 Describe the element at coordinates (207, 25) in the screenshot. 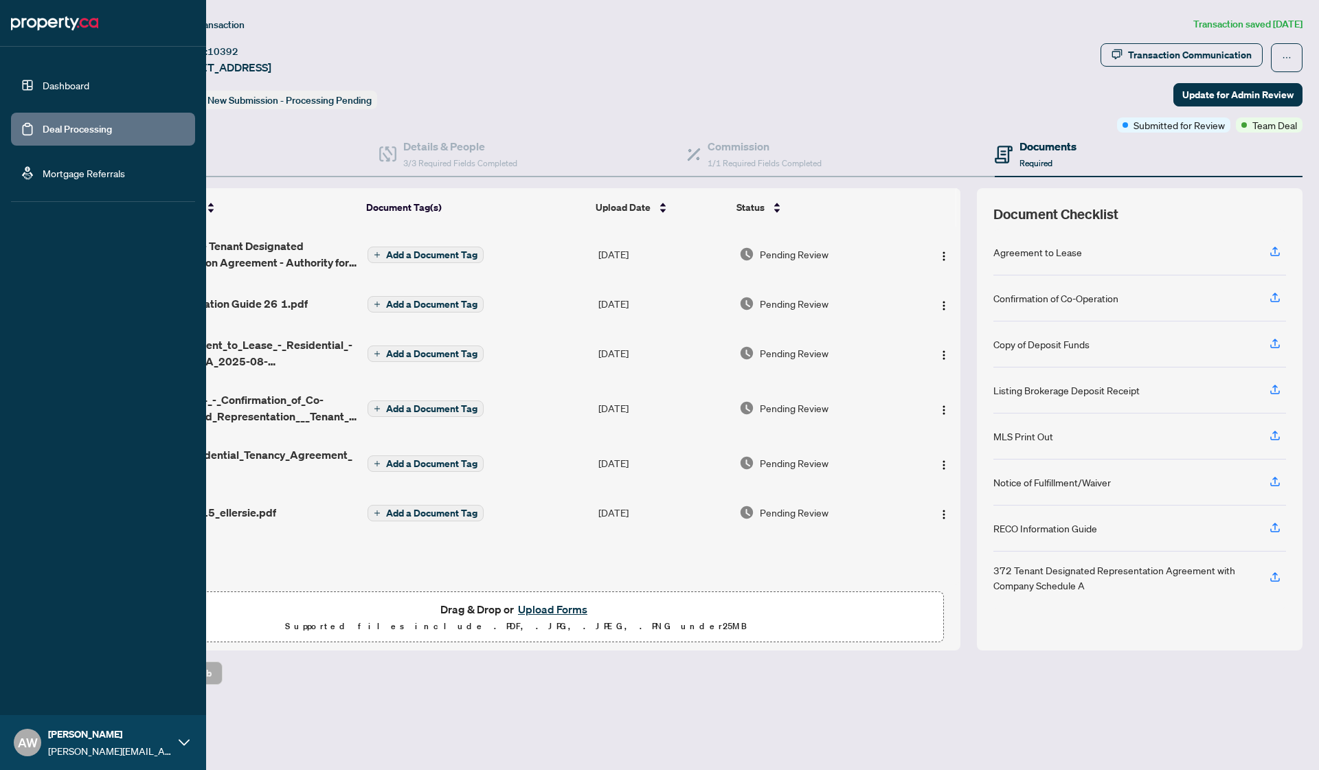

I see `span: View Transaction` at that location.